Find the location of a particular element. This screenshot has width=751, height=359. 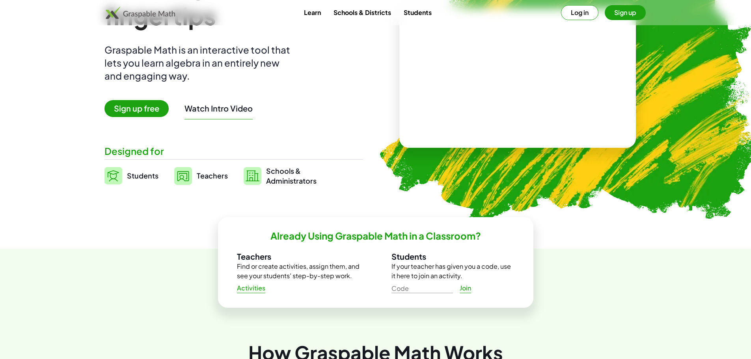

a: Teachers is located at coordinates (201, 176).